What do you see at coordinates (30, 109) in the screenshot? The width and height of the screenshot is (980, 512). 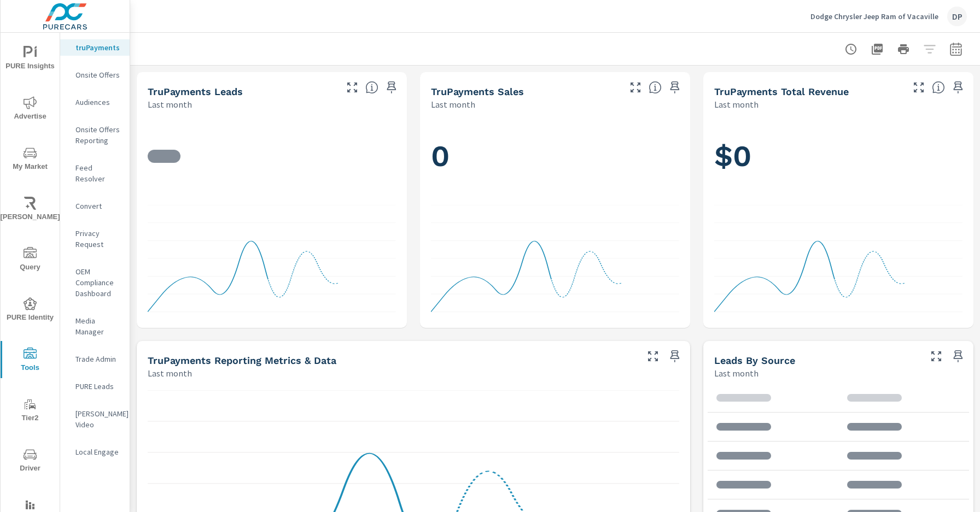 I see `span: Advertise` at bounding box center [30, 109].